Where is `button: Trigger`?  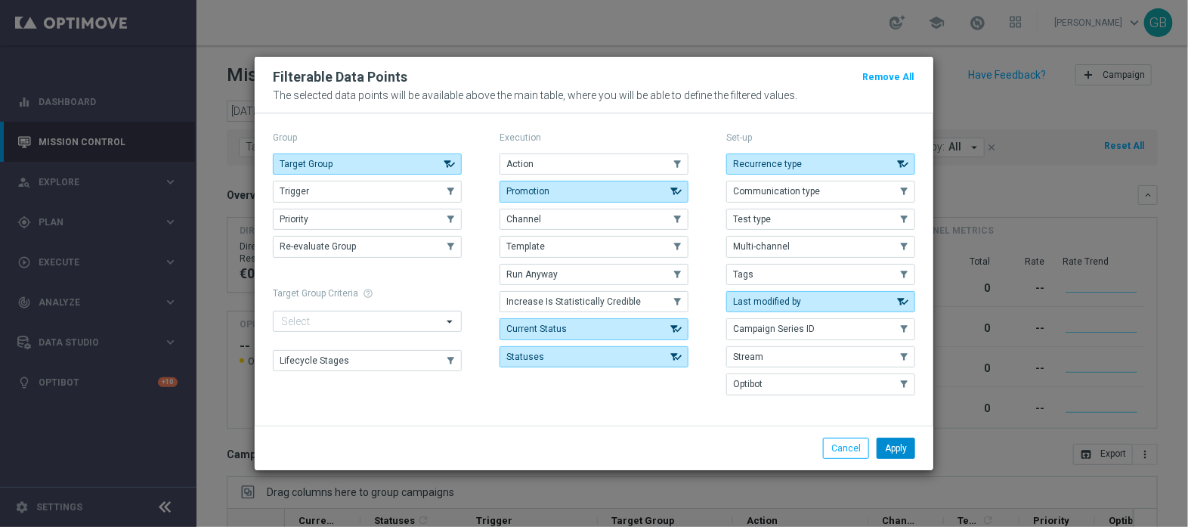
button: Trigger is located at coordinates (367, 191).